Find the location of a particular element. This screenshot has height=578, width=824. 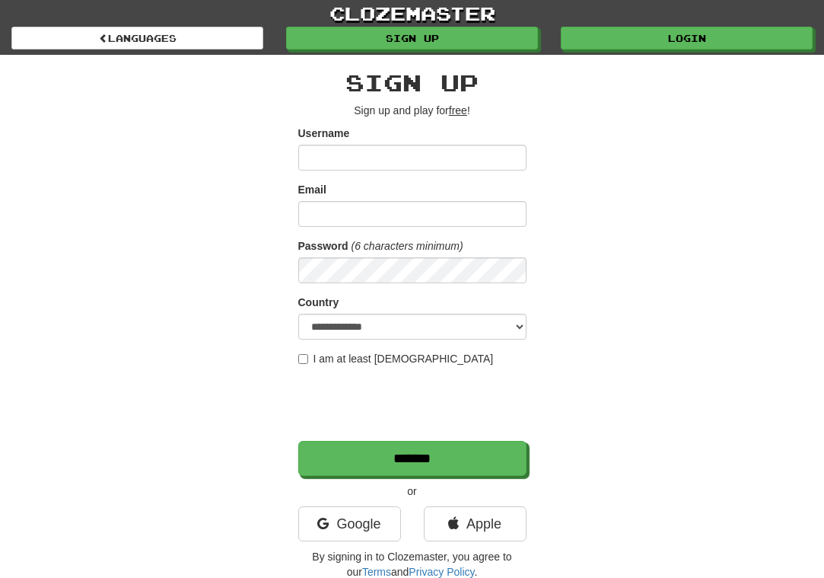

a: Languages is located at coordinates (137, 38).